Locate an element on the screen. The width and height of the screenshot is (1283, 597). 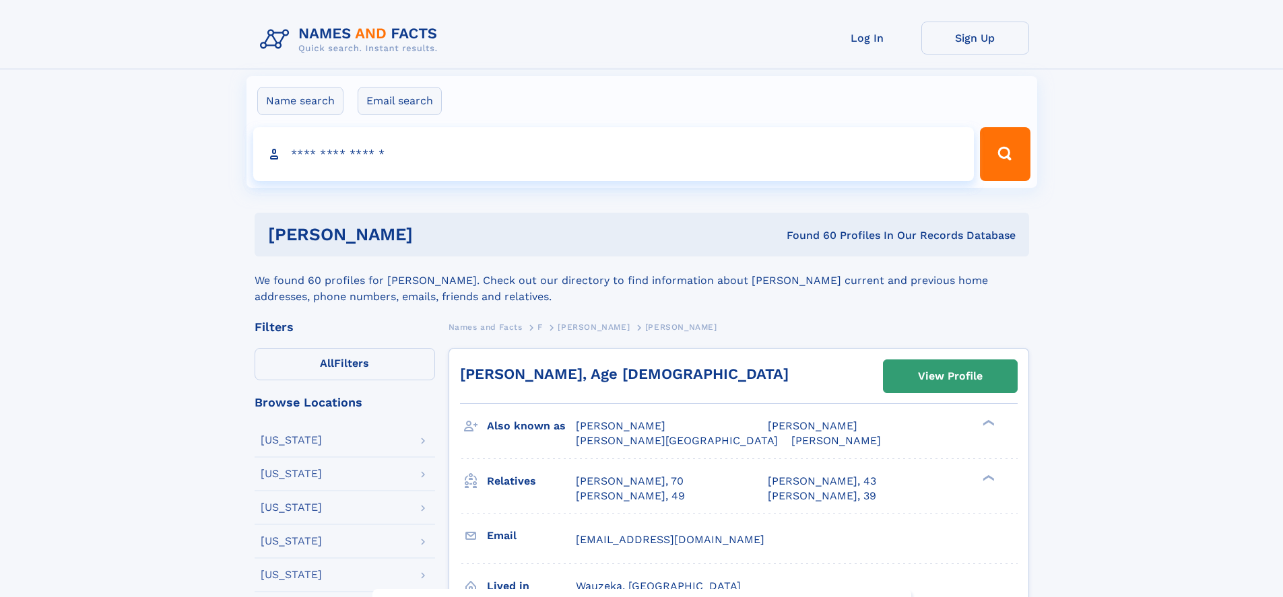
label: Name search is located at coordinates (300, 101).